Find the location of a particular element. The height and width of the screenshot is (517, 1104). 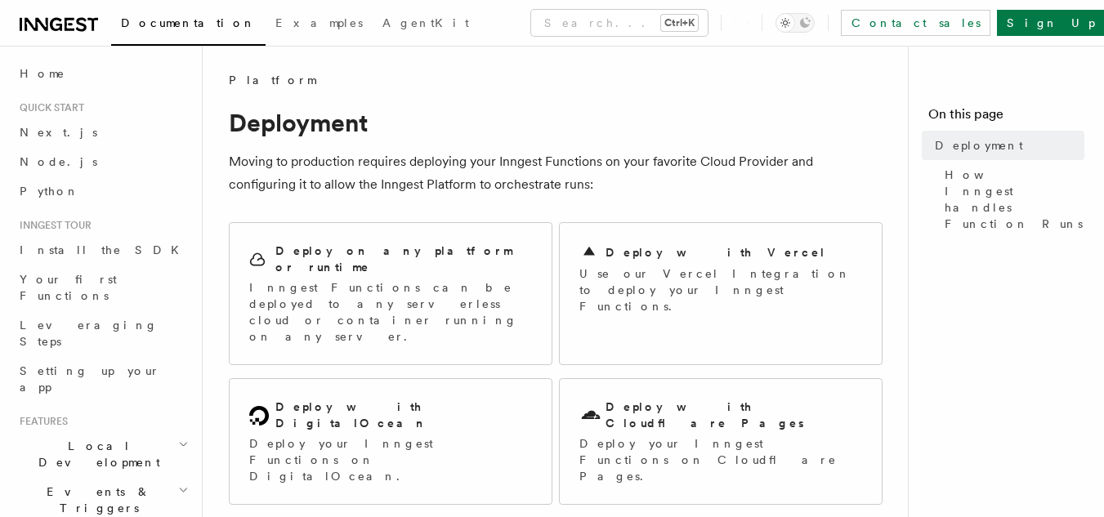

a: Setting up your app is located at coordinates (102, 379).